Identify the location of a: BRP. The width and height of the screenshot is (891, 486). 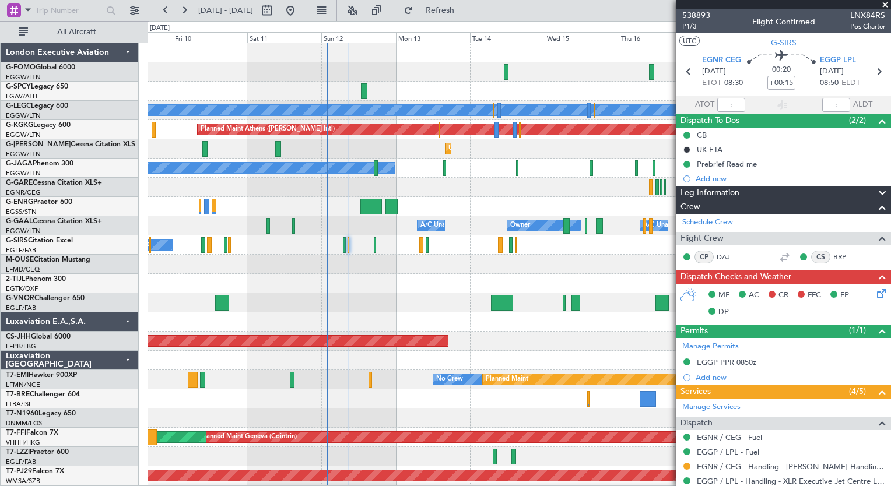
(846, 257).